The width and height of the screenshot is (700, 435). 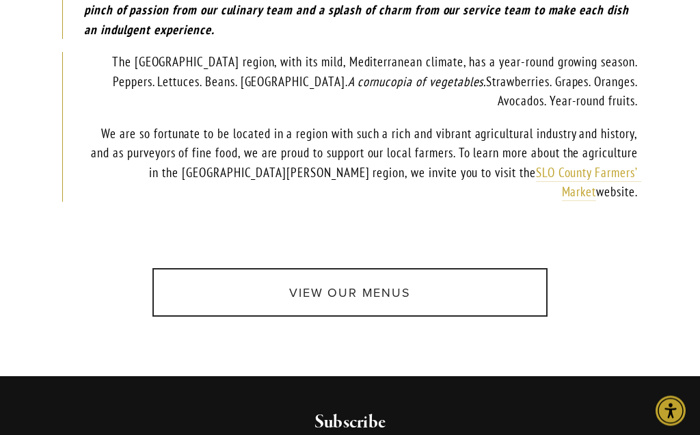 What do you see at coordinates (588, 183) in the screenshot?
I see `a: SLO County Farmers’ Market` at bounding box center [588, 183].